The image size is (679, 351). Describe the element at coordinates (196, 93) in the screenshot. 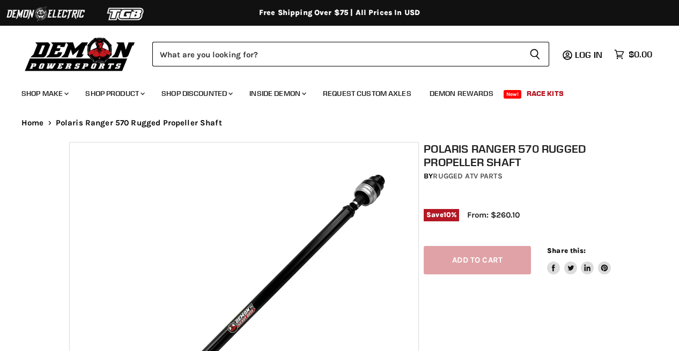

I see `a: Shop Discounted` at that location.